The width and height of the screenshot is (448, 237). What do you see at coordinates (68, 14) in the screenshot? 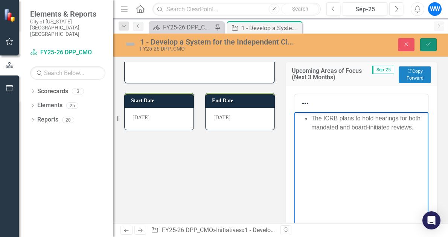
I see `span: Elements & Reports` at bounding box center [68, 14].